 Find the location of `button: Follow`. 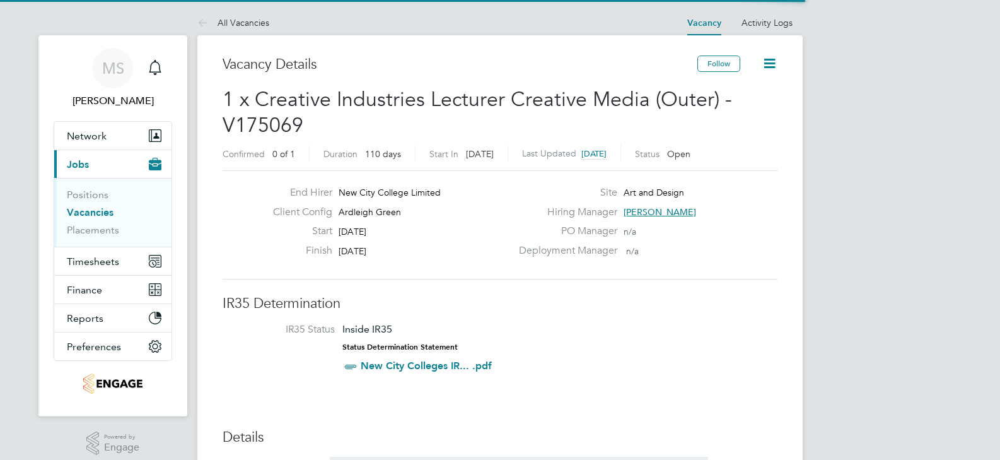

button: Follow is located at coordinates (719, 64).